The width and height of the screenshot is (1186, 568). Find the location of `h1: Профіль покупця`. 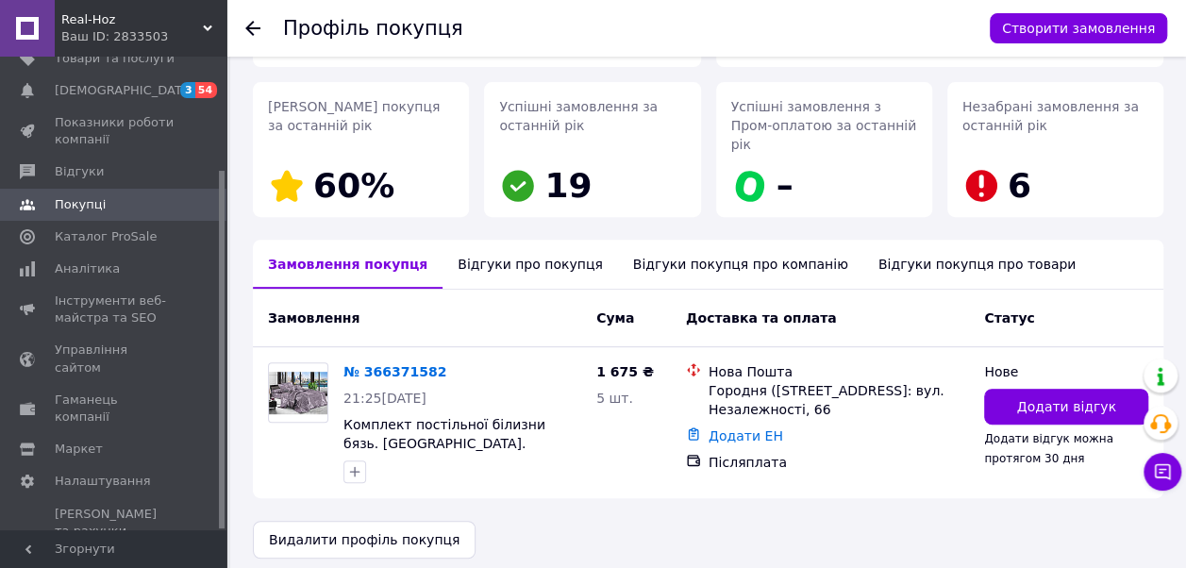

h1: Профіль покупця is located at coordinates (373, 28).